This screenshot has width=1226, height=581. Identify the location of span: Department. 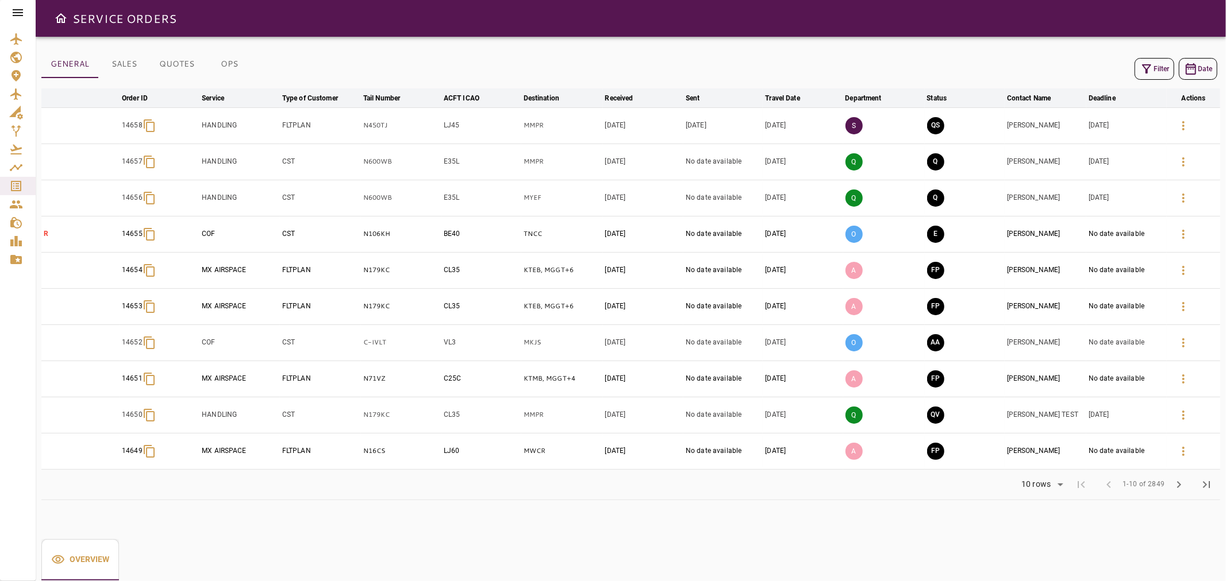
(871, 98).